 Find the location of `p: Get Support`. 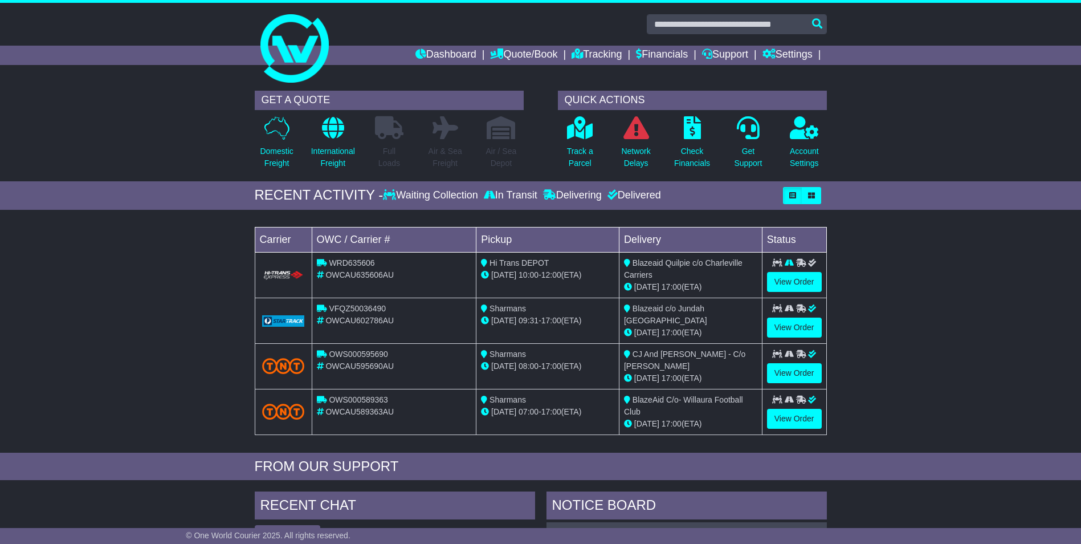

p: Get Support is located at coordinates (748, 157).